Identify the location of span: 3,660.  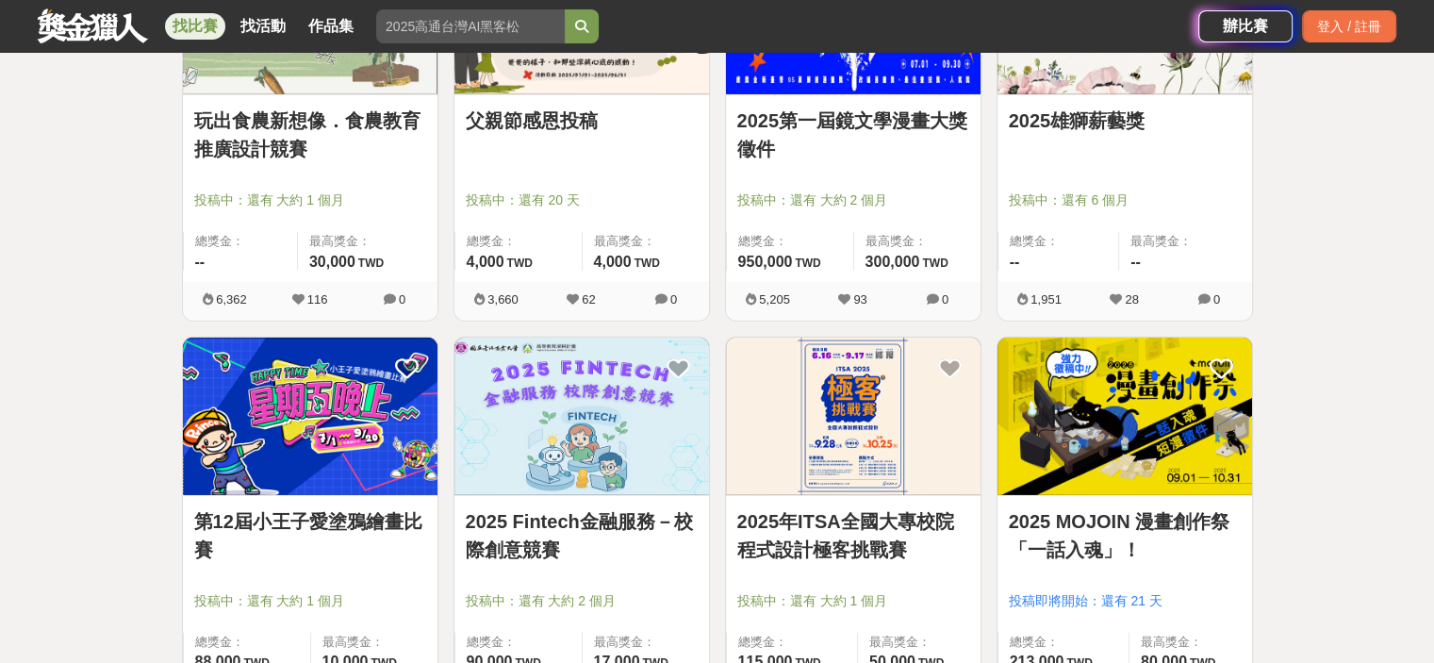
(503, 299).